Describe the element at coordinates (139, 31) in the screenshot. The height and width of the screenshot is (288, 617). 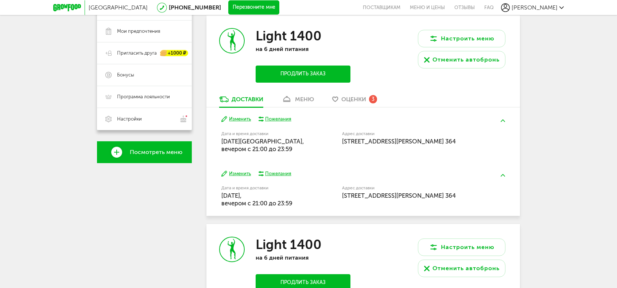
I see `span: Мои предпочтения` at that location.